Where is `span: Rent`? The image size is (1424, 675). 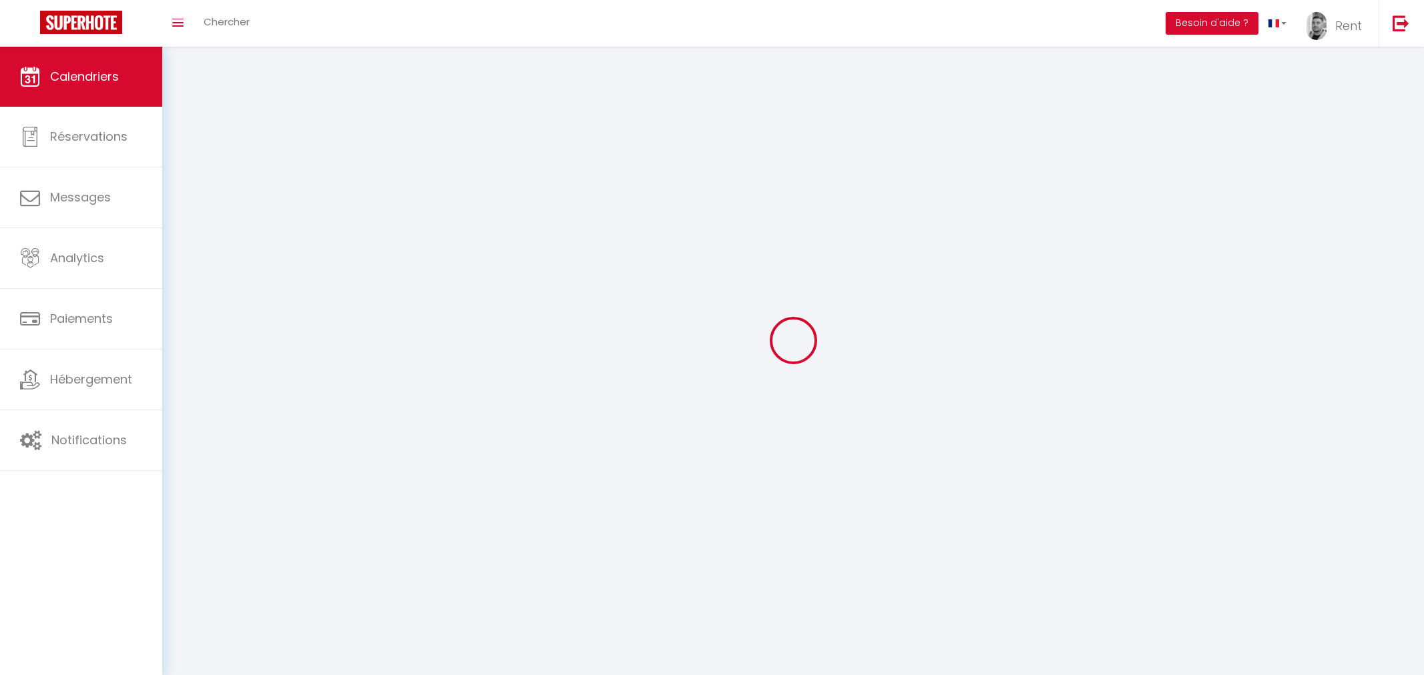 span: Rent is located at coordinates (1348, 25).